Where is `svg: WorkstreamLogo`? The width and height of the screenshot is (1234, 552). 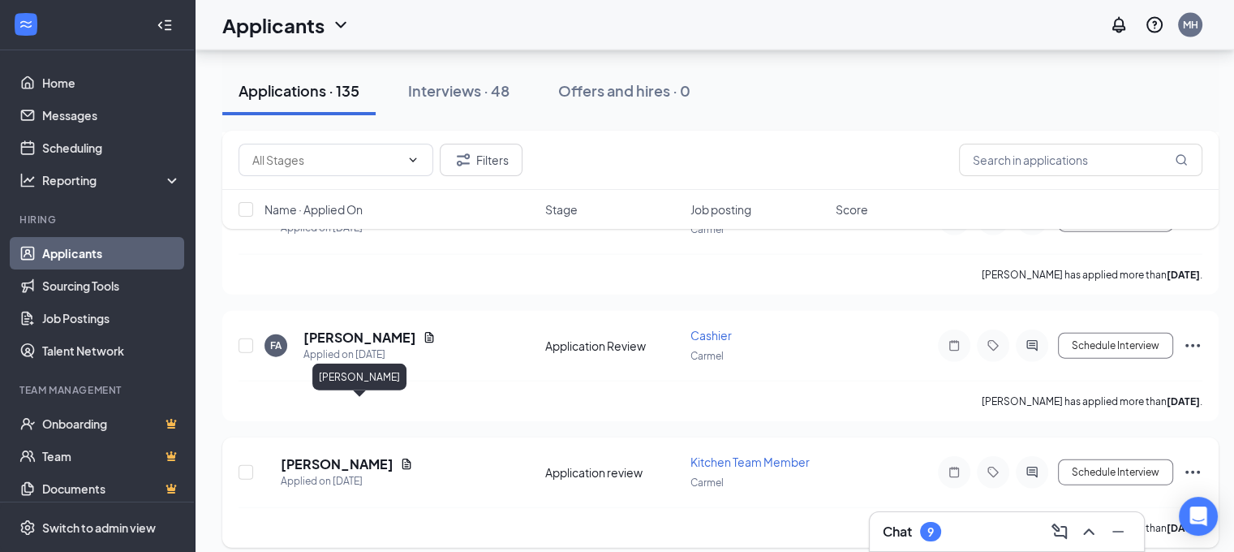 svg: WorkstreamLogo is located at coordinates (26, 24).